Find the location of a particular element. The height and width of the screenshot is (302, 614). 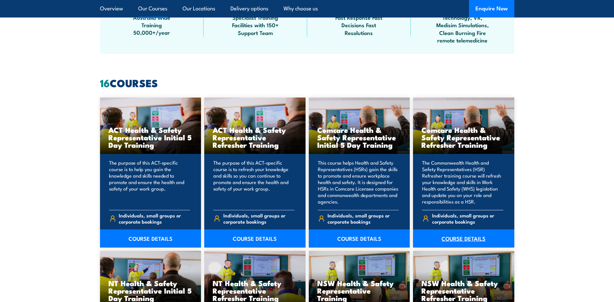

p: The Commonwealth Health and Safety Representatives (HSR) Refresher training course will refresh y... is located at coordinates (463, 182).